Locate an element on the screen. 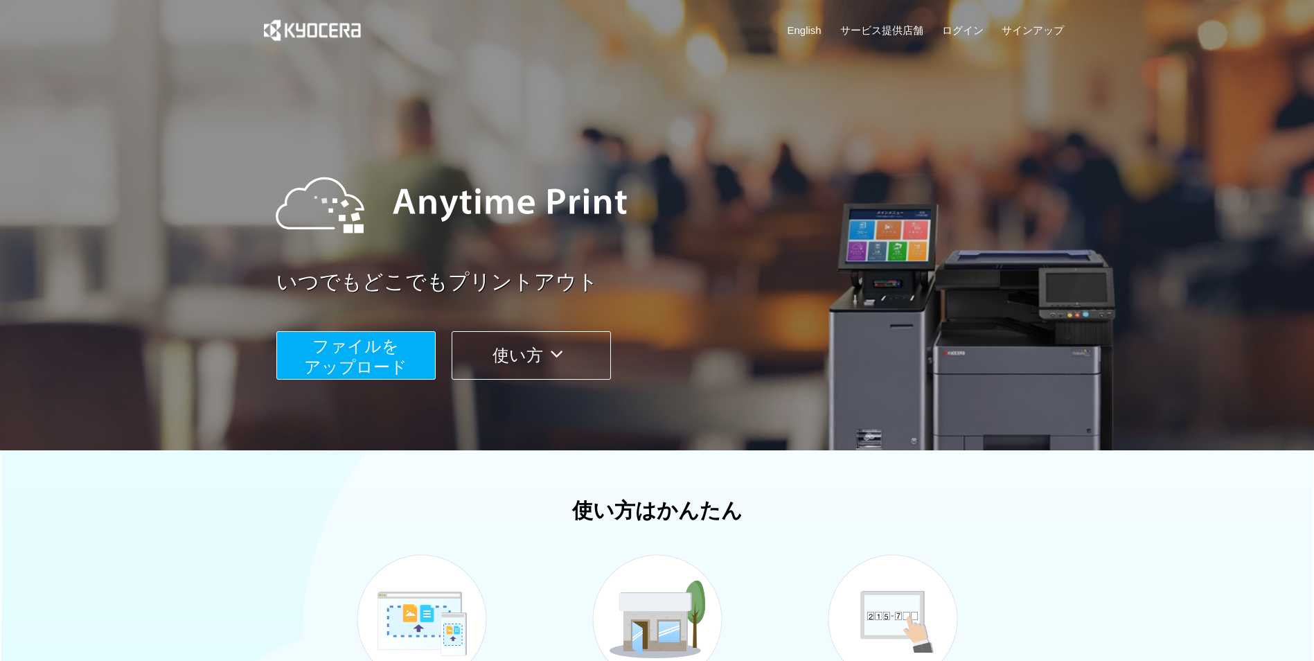 Image resolution: width=1314 pixels, height=661 pixels. a: サービス提供店舗 is located at coordinates (882, 30).